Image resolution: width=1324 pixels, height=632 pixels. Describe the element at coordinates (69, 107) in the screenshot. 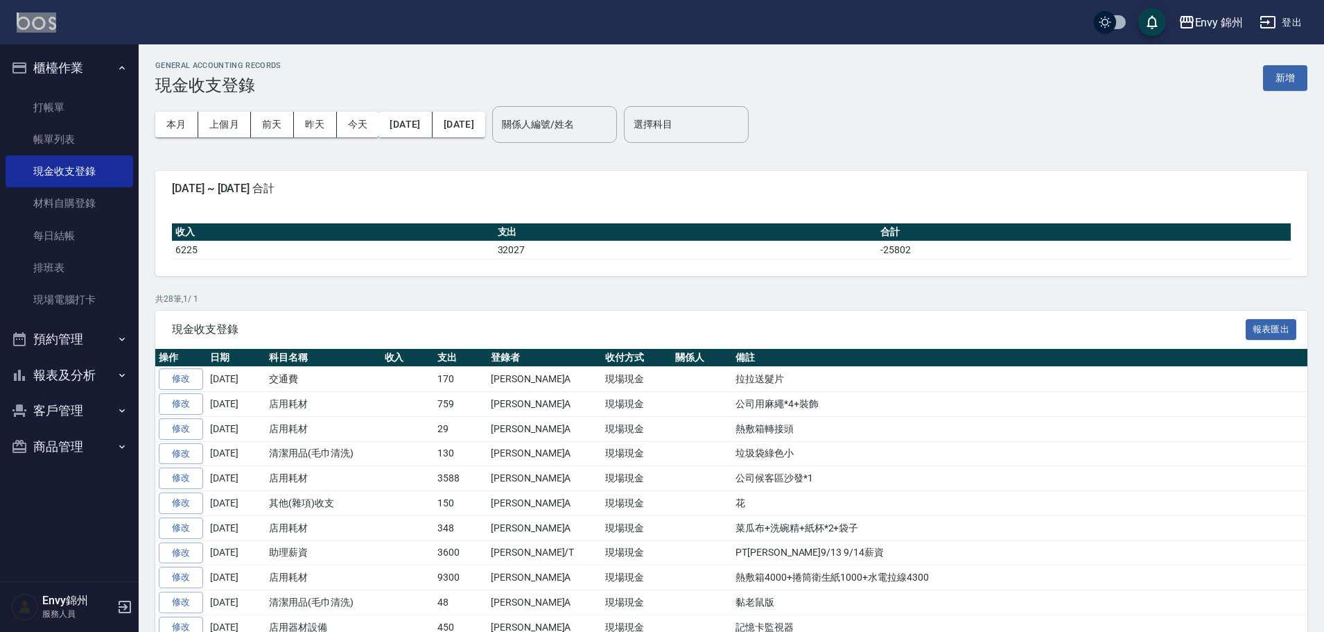

I see `a: 打帳單` at that location.